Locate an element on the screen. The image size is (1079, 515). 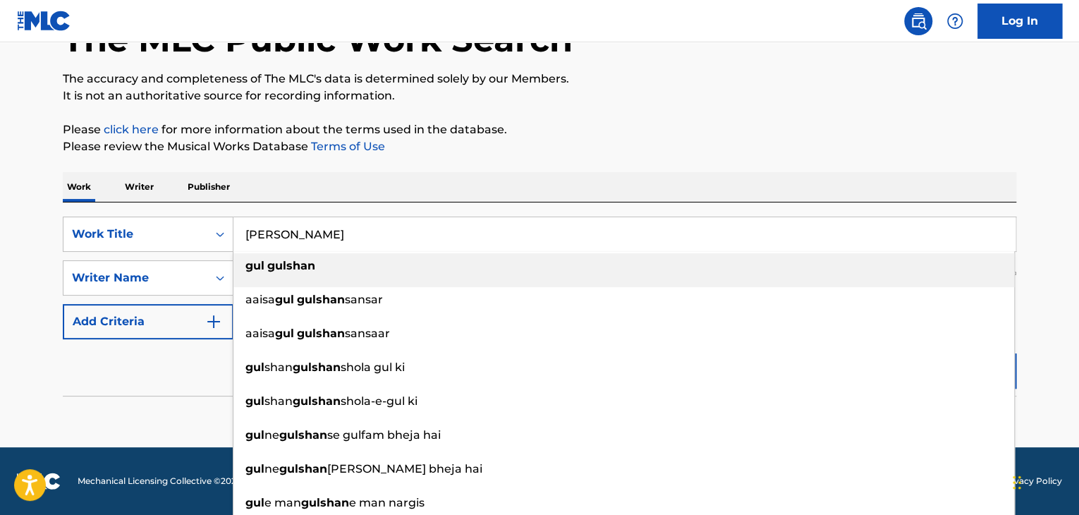
div: Work Title is located at coordinates (135, 234).